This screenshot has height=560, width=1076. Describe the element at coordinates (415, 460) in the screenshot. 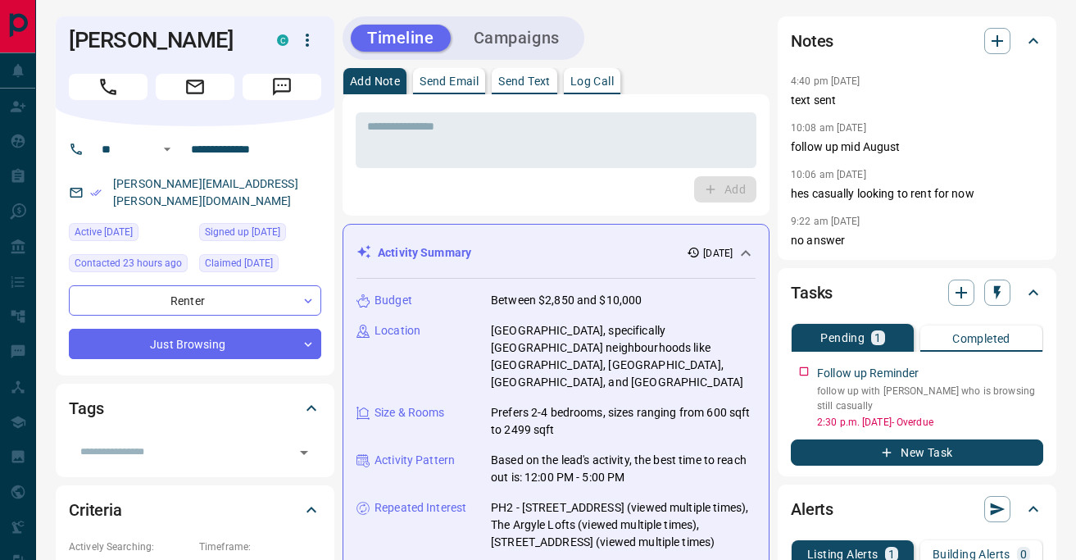

I see `p: Activity Pattern` at that location.